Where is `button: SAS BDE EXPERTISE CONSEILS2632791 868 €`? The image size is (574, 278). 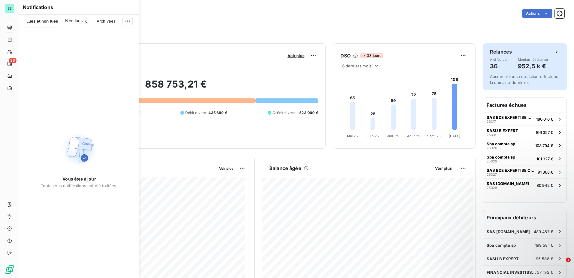
button: SAS BDE EXPERTISE CONSEILS2632791 868 € is located at coordinates (525, 172).